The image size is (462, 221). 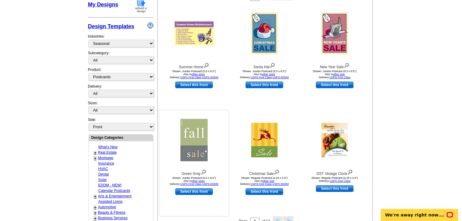 What do you see at coordinates (113, 218) in the screenshot?
I see `a: Business Services` at bounding box center [113, 218].